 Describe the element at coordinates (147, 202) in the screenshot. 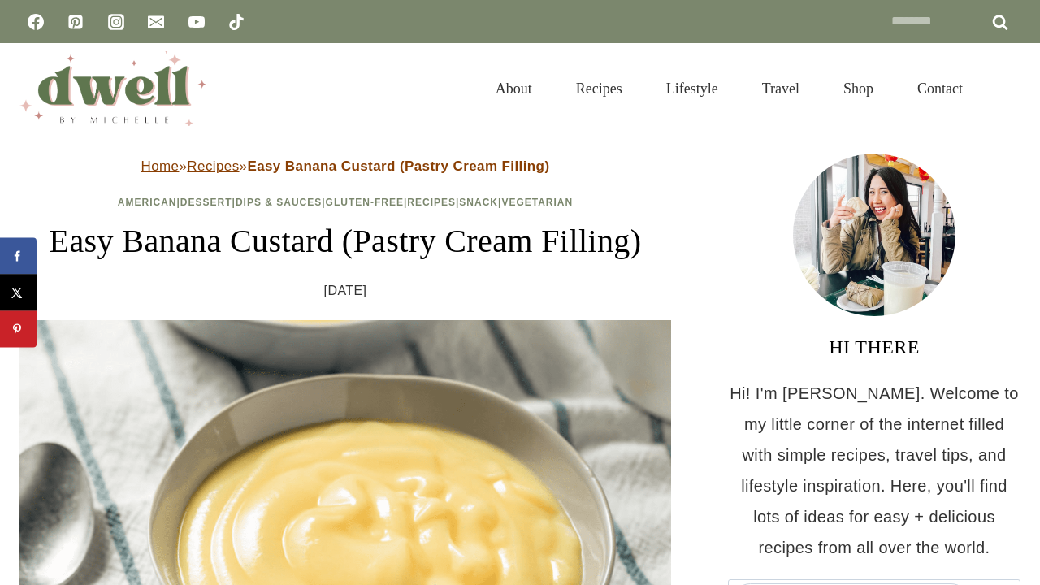

I see `a: American` at that location.